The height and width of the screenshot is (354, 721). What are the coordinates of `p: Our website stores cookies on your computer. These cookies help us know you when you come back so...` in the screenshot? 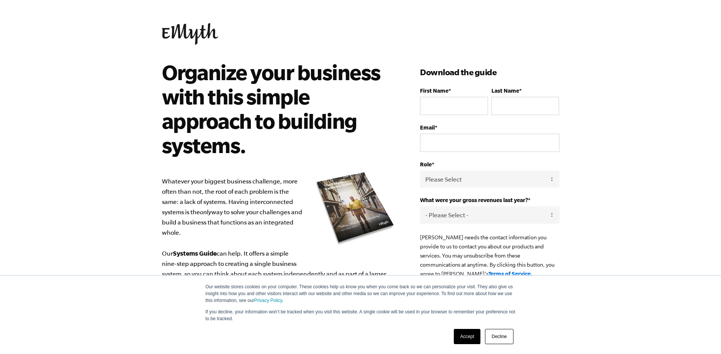 It's located at (360, 294).